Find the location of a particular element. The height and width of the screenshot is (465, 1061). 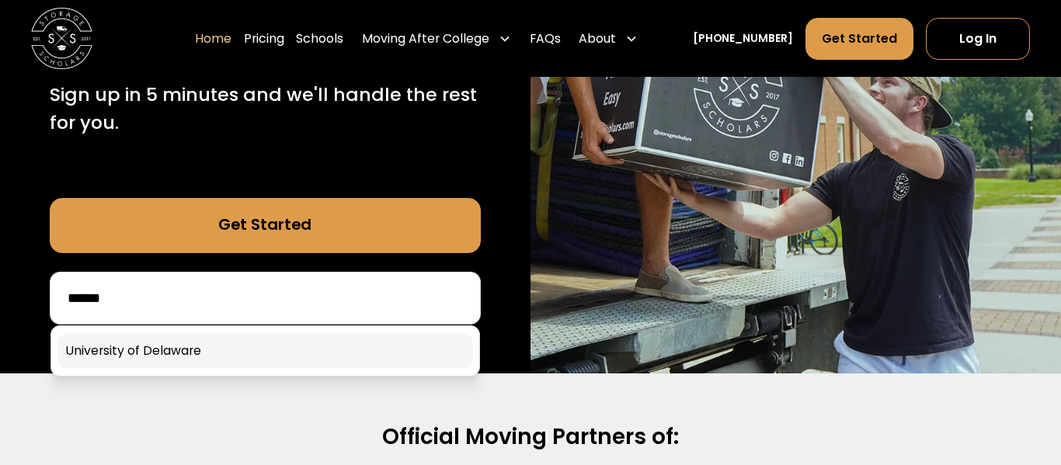

p: Sign up in 5 minutes and we'll handle the rest for you. is located at coordinates (265, 108).